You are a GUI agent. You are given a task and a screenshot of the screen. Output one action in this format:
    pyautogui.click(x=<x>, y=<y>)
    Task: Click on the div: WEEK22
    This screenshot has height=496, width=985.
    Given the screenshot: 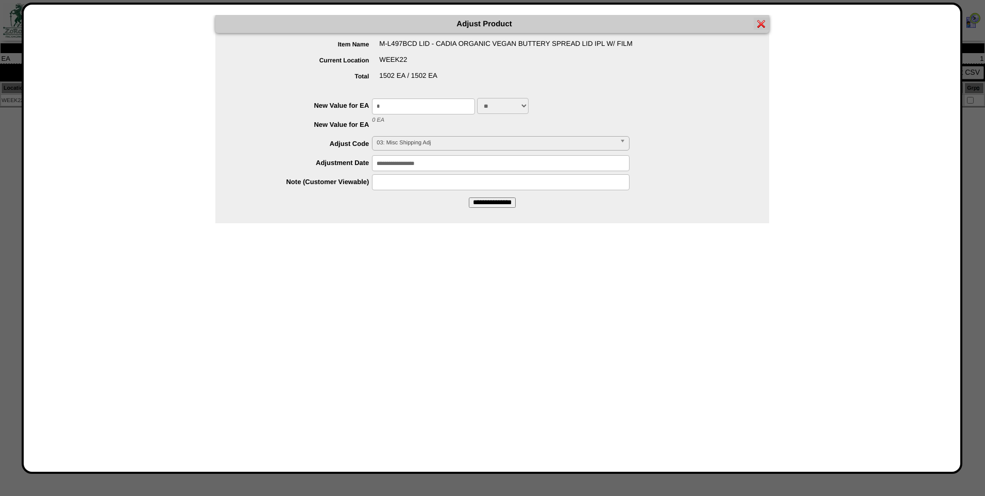 What is the action you would take?
    pyautogui.click(x=502, y=63)
    